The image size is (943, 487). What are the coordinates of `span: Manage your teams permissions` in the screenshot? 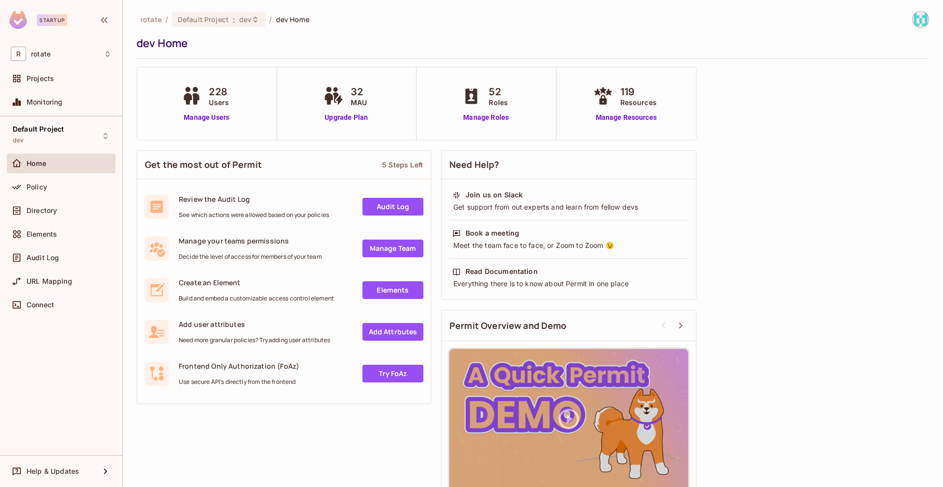 It's located at (250, 241).